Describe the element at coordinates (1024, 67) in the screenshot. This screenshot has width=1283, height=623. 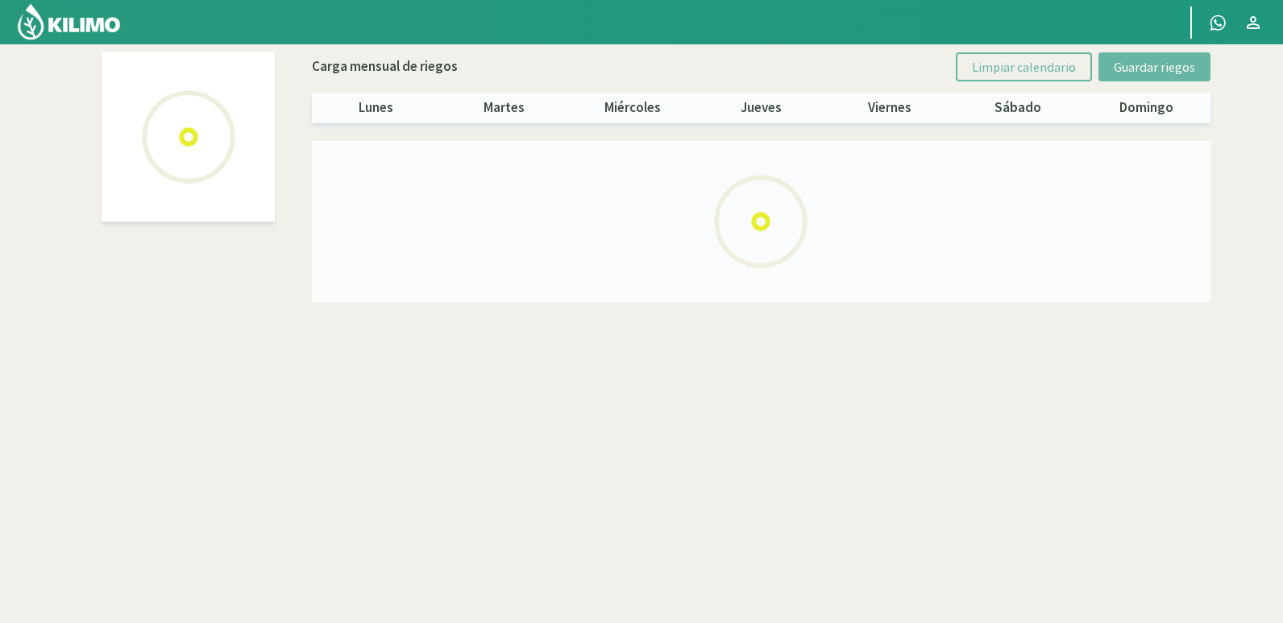
I see `span: Limpiar calendario` at that location.